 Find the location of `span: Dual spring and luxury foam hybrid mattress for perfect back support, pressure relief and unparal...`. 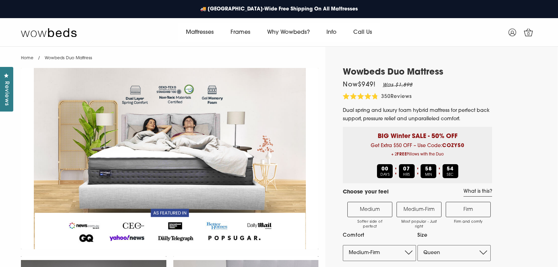

span: Dual spring and luxury foam hybrid mattress for perfect back support, pressure relief and unparal... is located at coordinates (416, 115).